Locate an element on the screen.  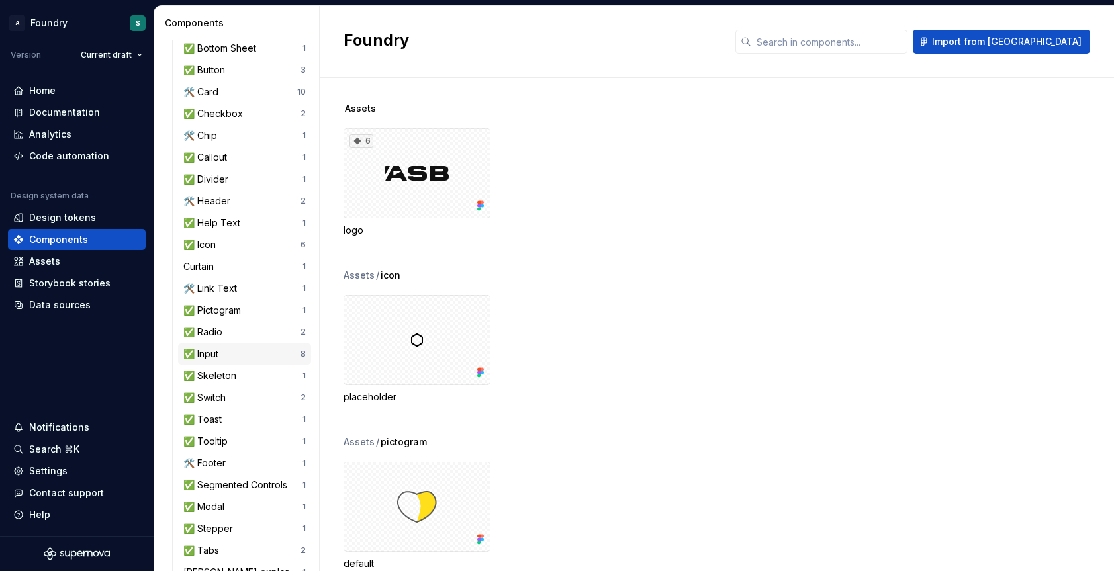
div: Analytics is located at coordinates (50, 134).